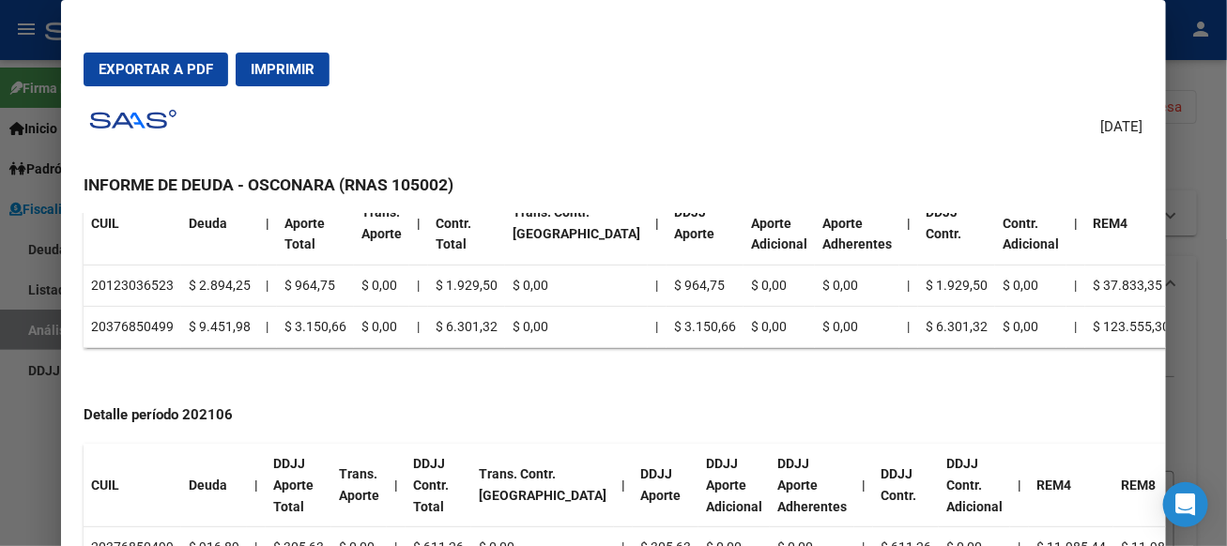 This screenshot has height=546, width=1227. What do you see at coordinates (1131, 327) in the screenshot?
I see `td: $ 123.555,30` at bounding box center [1131, 327].